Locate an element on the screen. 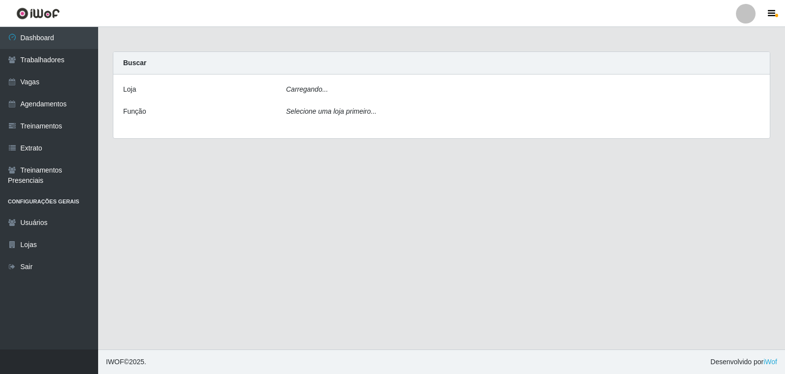  img: CoreUI Logo is located at coordinates (38, 13).